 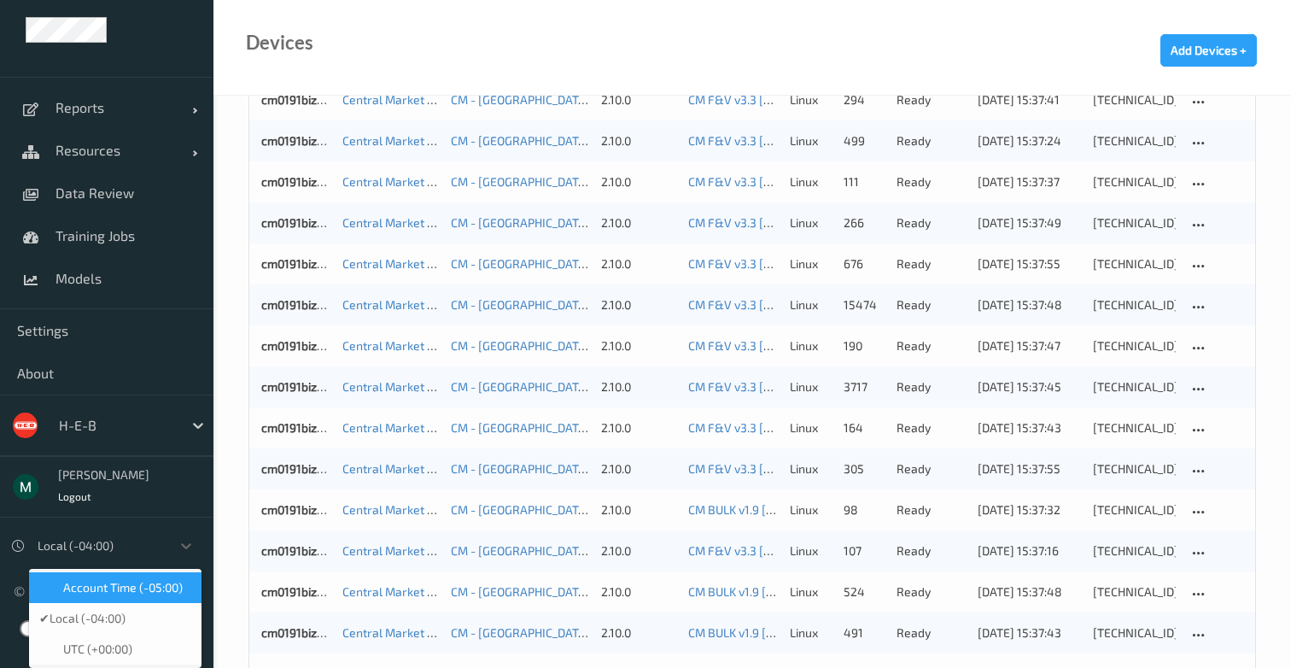 I want to click on div: Devices, so click(x=279, y=43).